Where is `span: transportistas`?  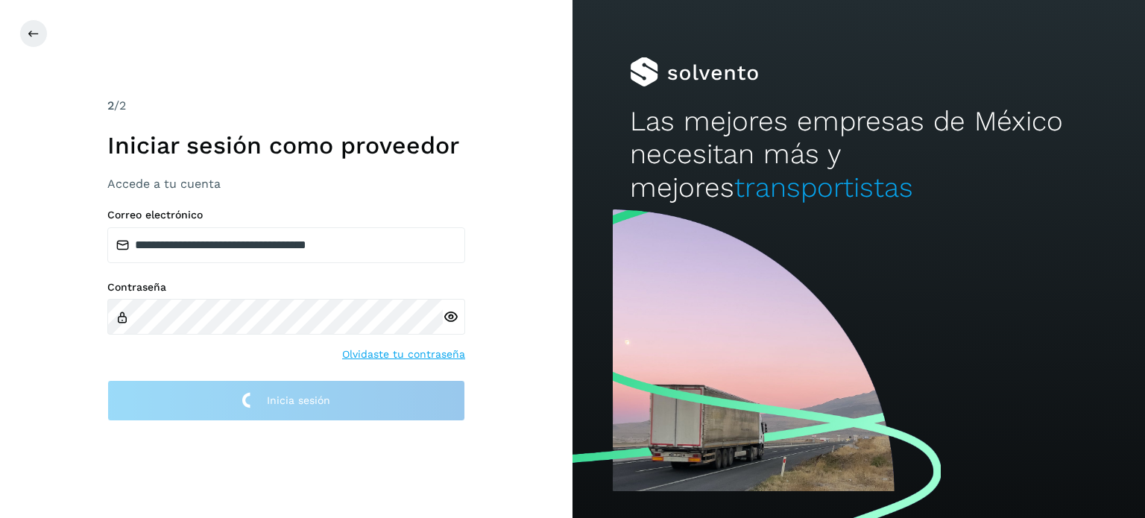 span: transportistas is located at coordinates (824, 187).